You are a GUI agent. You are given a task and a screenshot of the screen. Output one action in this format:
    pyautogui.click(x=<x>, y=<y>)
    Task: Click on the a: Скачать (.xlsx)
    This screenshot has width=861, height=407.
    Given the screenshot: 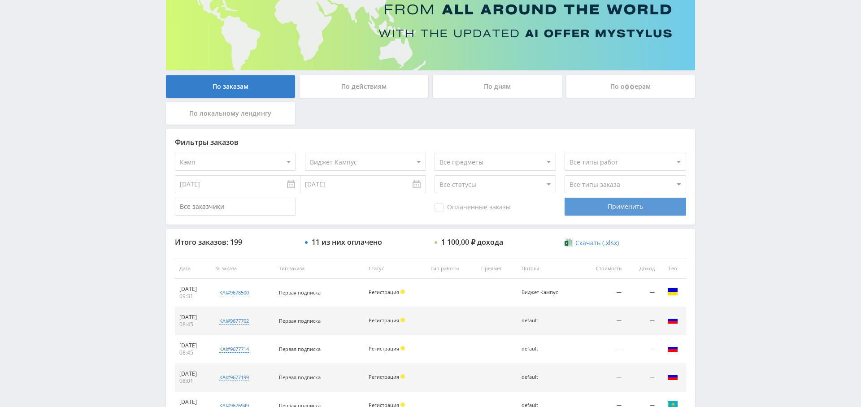 What is the action you would take?
    pyautogui.click(x=591, y=243)
    